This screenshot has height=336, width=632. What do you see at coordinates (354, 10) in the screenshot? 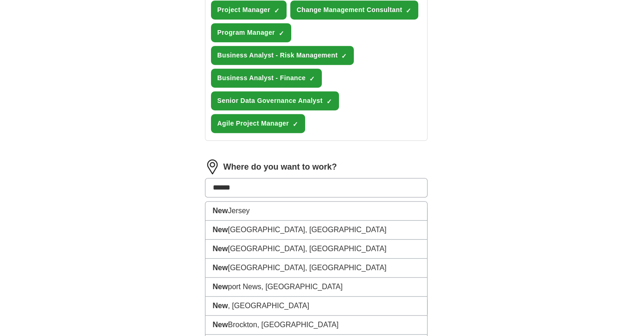
I see `button: Change Management Consultant✓` at bounding box center [354, 10].